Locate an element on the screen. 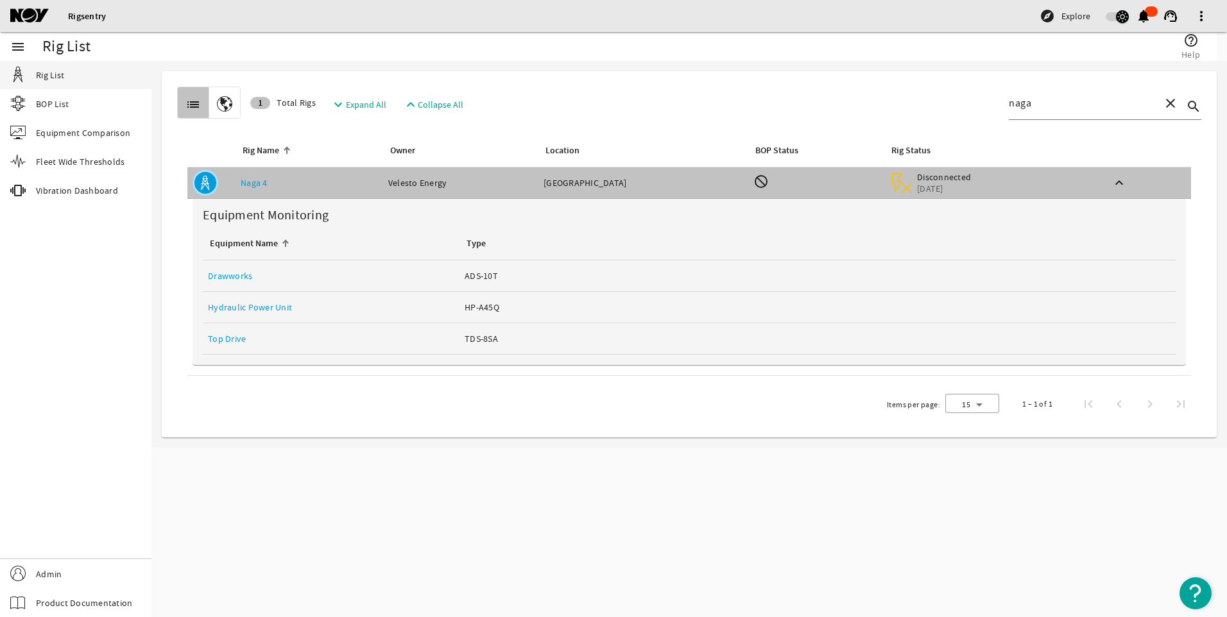 The height and width of the screenshot is (617, 1227). input: Search... is located at coordinates (1081, 103).